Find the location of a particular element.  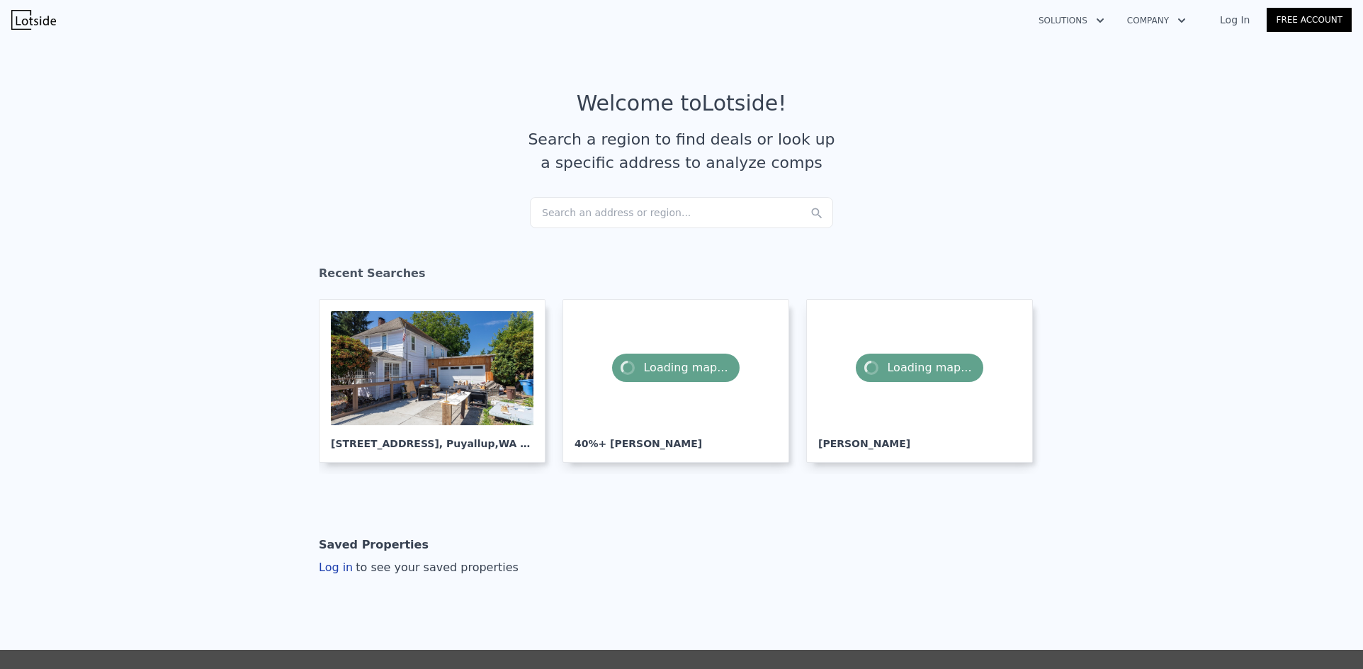

a: Free Account is located at coordinates (1309, 20).